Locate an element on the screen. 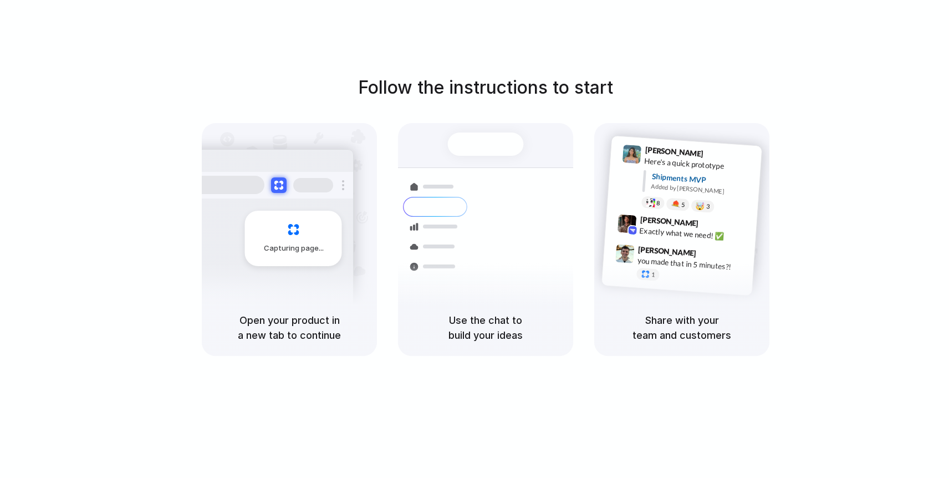 This screenshot has height=478, width=949. div: you made that in 5 minutes?! is located at coordinates (693, 264).